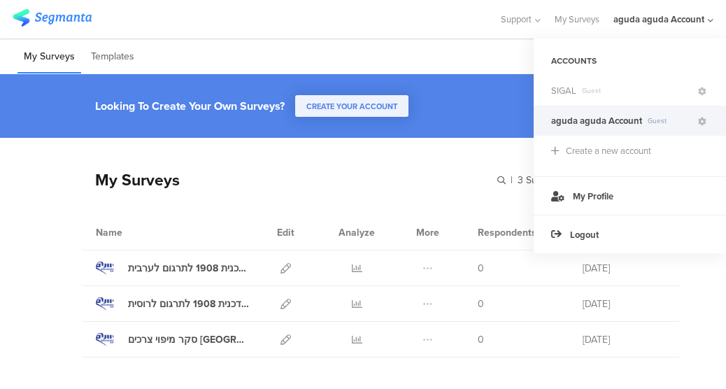 The width and height of the screenshot is (726, 389). Describe the element at coordinates (189, 304) in the screenshot. I see `div: סקר באר שבע גירסה עדכנית 1908 לתרגום לרוסית` at that location.